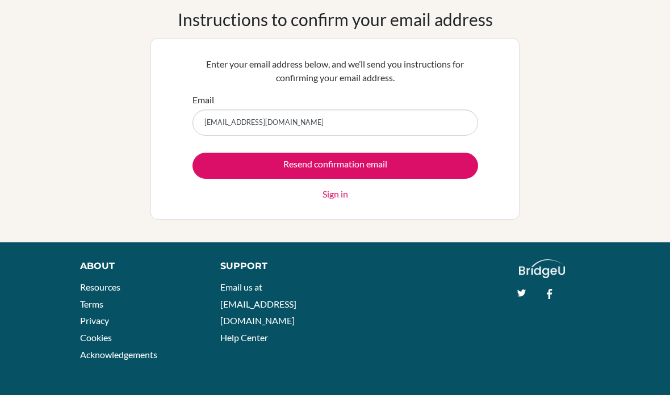  Describe the element at coordinates (335, 194) in the screenshot. I see `a: Sign in` at that location.